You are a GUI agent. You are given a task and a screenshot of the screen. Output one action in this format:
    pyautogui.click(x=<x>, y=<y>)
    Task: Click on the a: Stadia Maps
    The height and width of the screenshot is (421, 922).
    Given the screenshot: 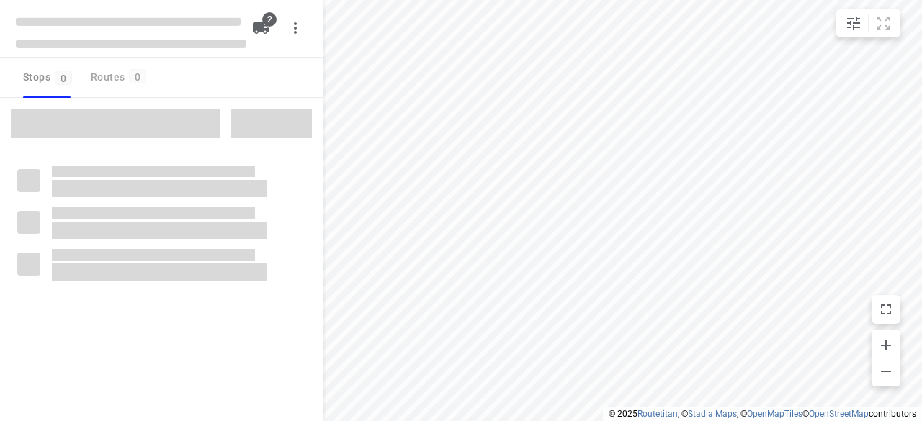 What is the action you would take?
    pyautogui.click(x=712, y=414)
    